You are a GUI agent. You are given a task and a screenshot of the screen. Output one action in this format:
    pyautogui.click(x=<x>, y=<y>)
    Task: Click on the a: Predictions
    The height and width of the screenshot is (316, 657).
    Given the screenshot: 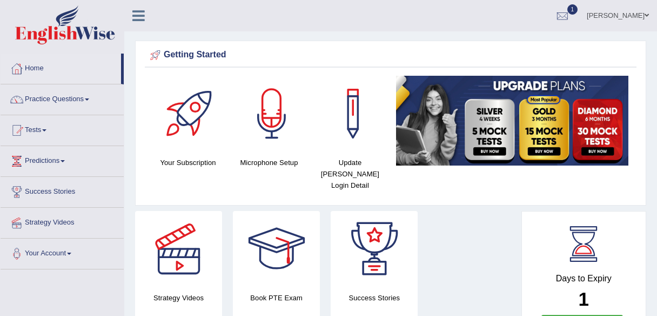 What is the action you would take?
    pyautogui.click(x=62, y=159)
    